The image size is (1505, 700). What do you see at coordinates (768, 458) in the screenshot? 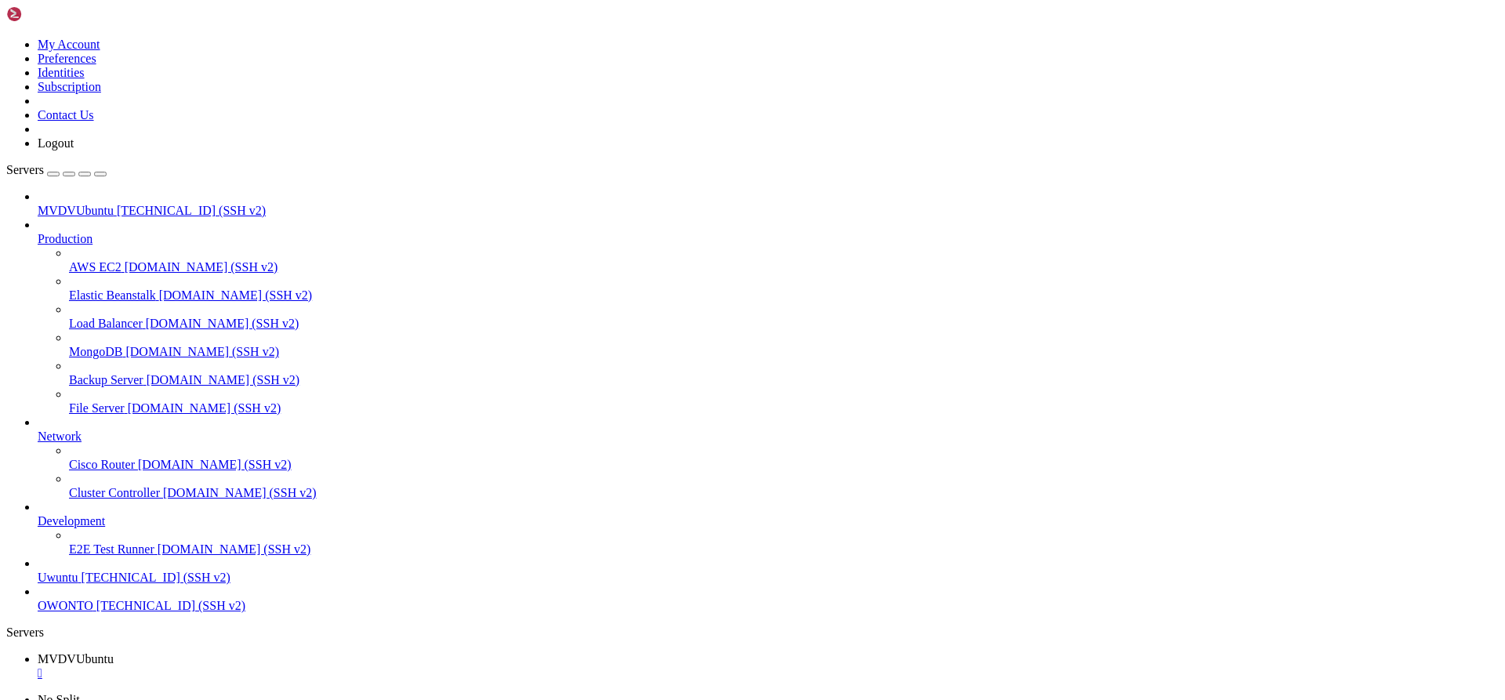
I see `li: Network` at bounding box center [768, 458].